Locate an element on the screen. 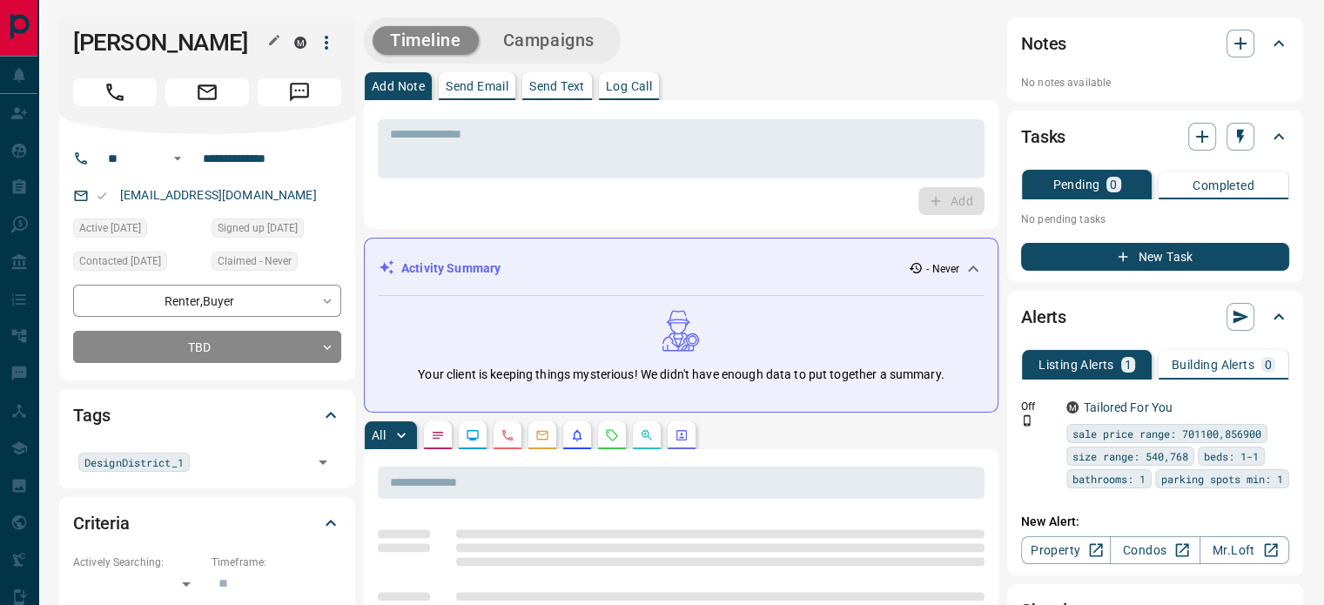  svg: Requests is located at coordinates (612, 435).